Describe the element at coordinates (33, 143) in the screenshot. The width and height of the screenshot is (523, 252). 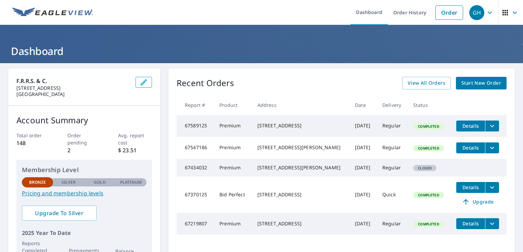
I see `p: 148` at that location.